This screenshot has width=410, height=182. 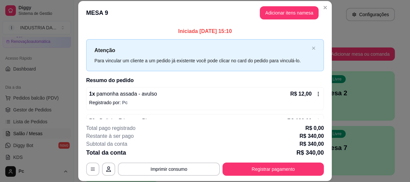 I want to click on p: R$ 182,00, so click(x=299, y=121).